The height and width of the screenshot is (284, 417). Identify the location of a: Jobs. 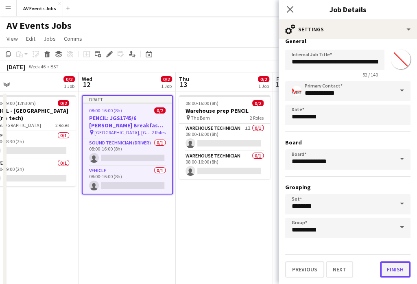
(50, 39).